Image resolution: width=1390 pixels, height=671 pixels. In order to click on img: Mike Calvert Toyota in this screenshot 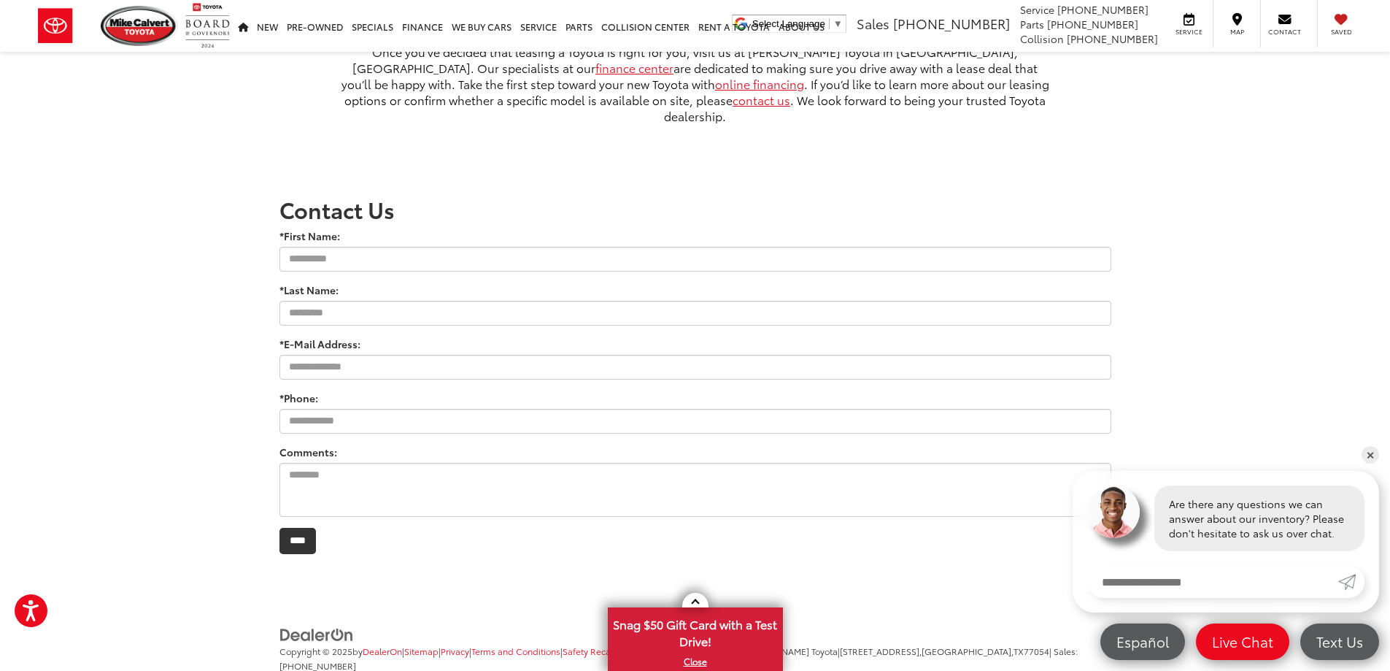, I will do `click(139, 26)`.